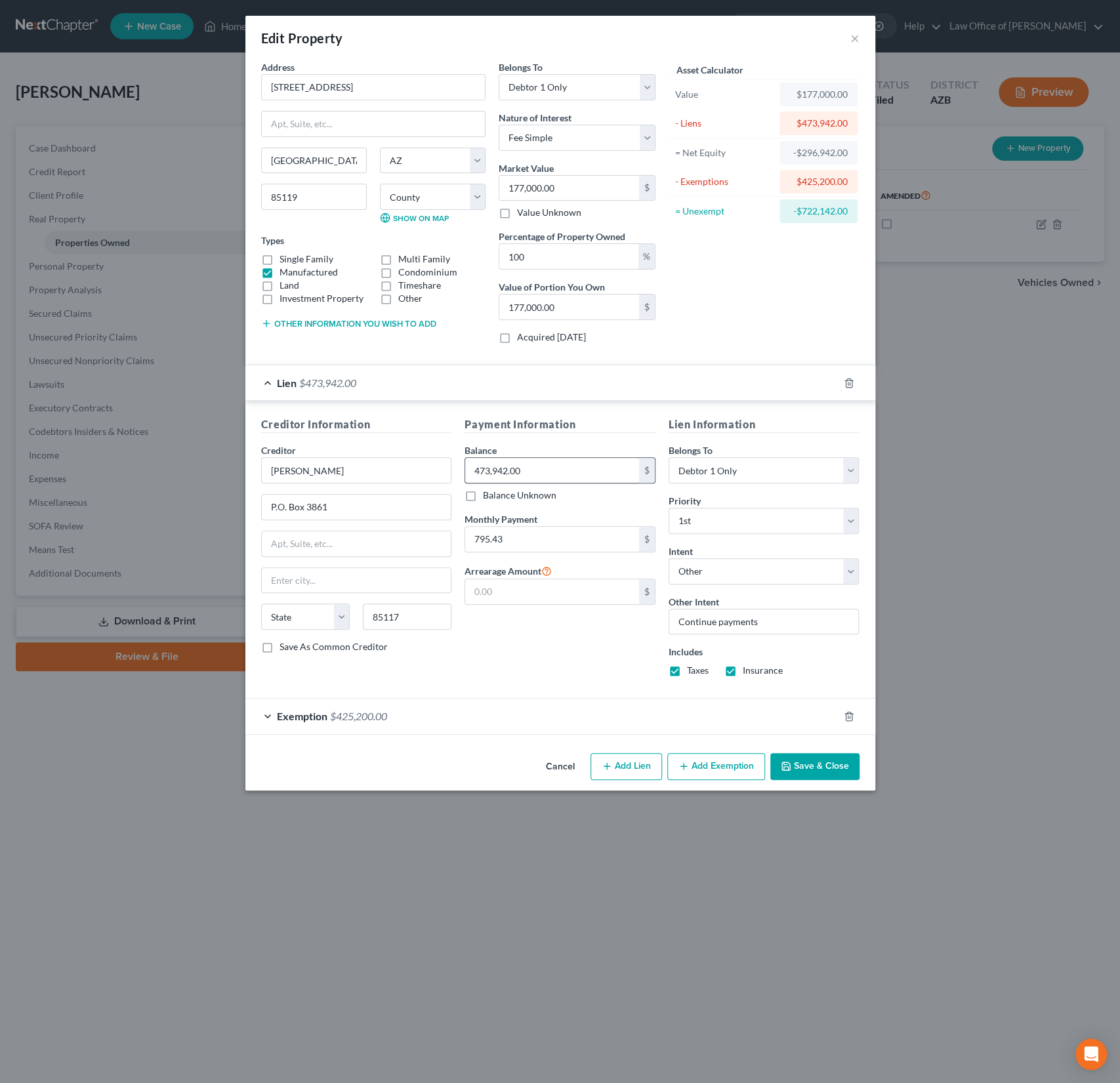  I want to click on label: Investment Property, so click(322, 299).